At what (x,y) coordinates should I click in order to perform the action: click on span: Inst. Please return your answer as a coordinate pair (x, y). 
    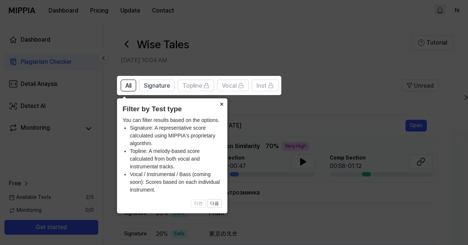
    Looking at the image, I should click on (261, 86).